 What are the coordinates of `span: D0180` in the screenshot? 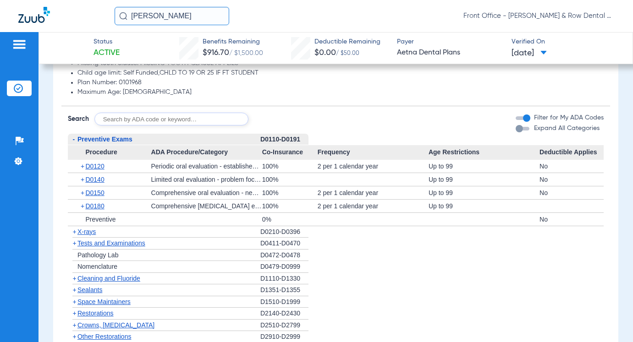 It's located at (94, 206).